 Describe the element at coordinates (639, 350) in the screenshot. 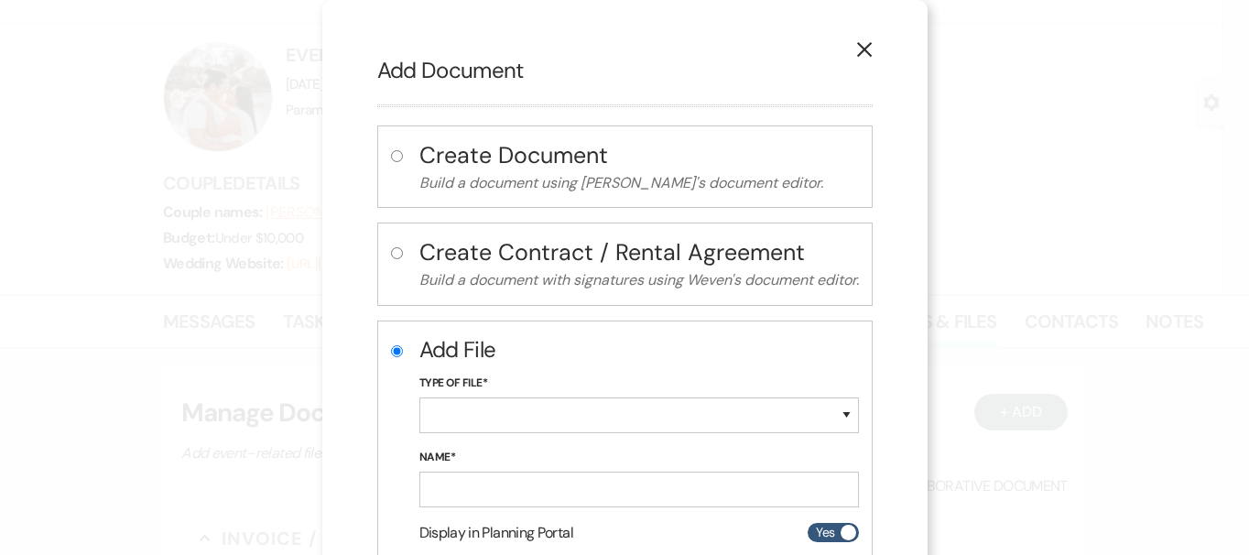

I see `h2: Add File` at that location.